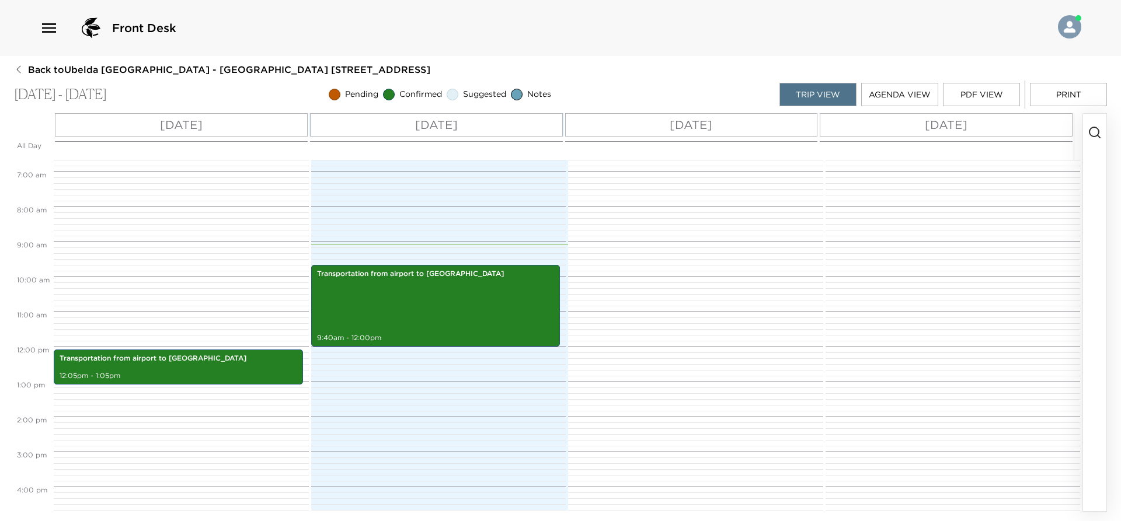  I want to click on button: Agenda View, so click(900, 95).